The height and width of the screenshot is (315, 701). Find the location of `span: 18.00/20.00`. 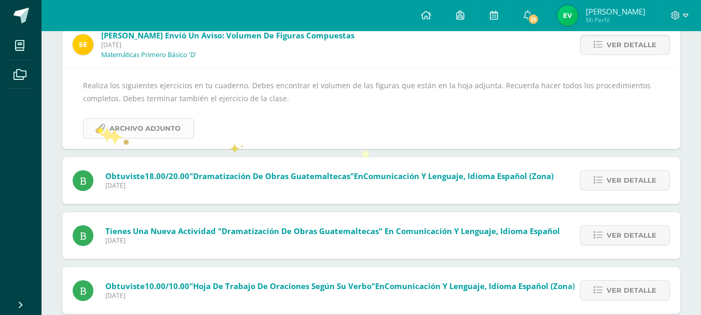

span: 18.00/20.00 is located at coordinates (167, 176).